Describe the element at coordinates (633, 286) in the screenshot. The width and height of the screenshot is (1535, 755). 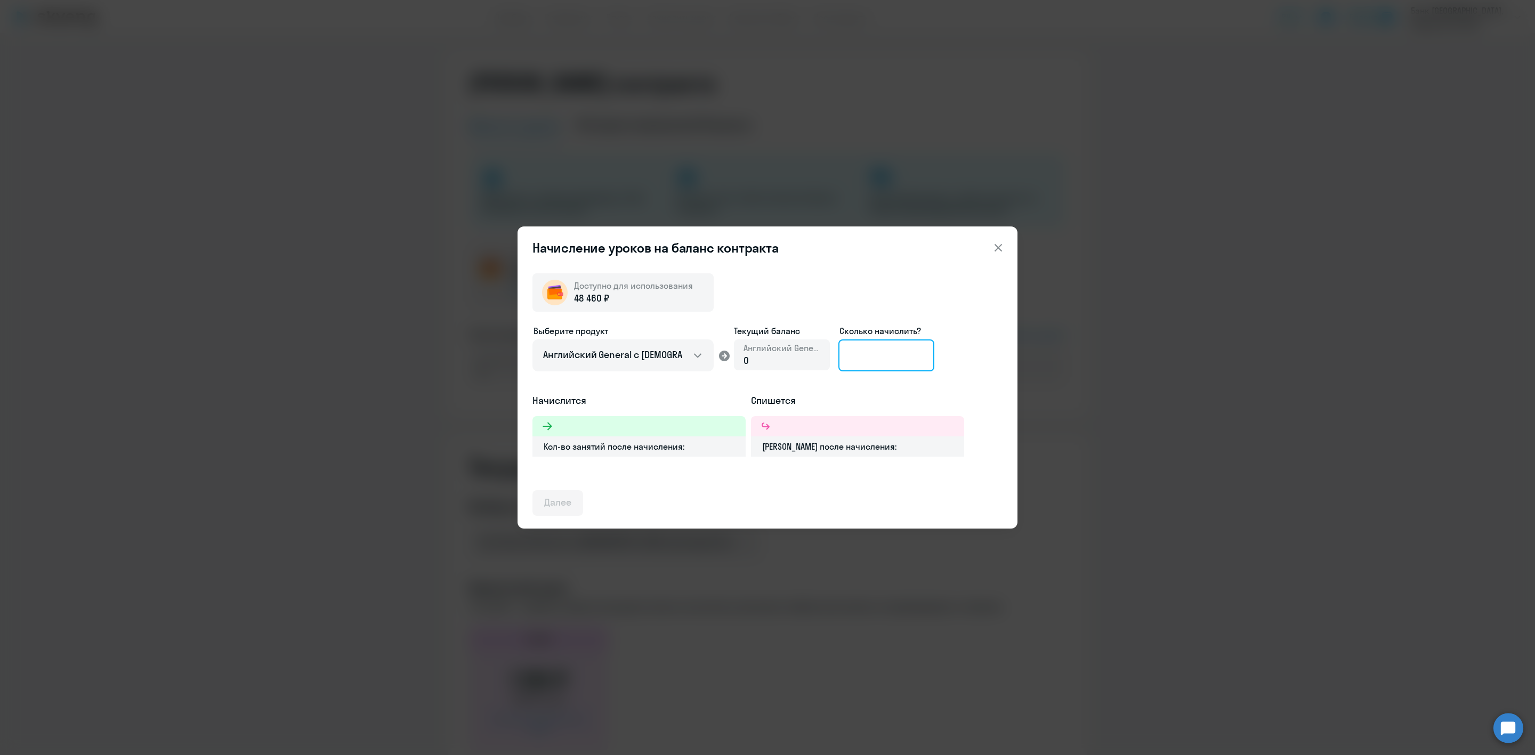
I see `span: Доступно для использования` at that location.